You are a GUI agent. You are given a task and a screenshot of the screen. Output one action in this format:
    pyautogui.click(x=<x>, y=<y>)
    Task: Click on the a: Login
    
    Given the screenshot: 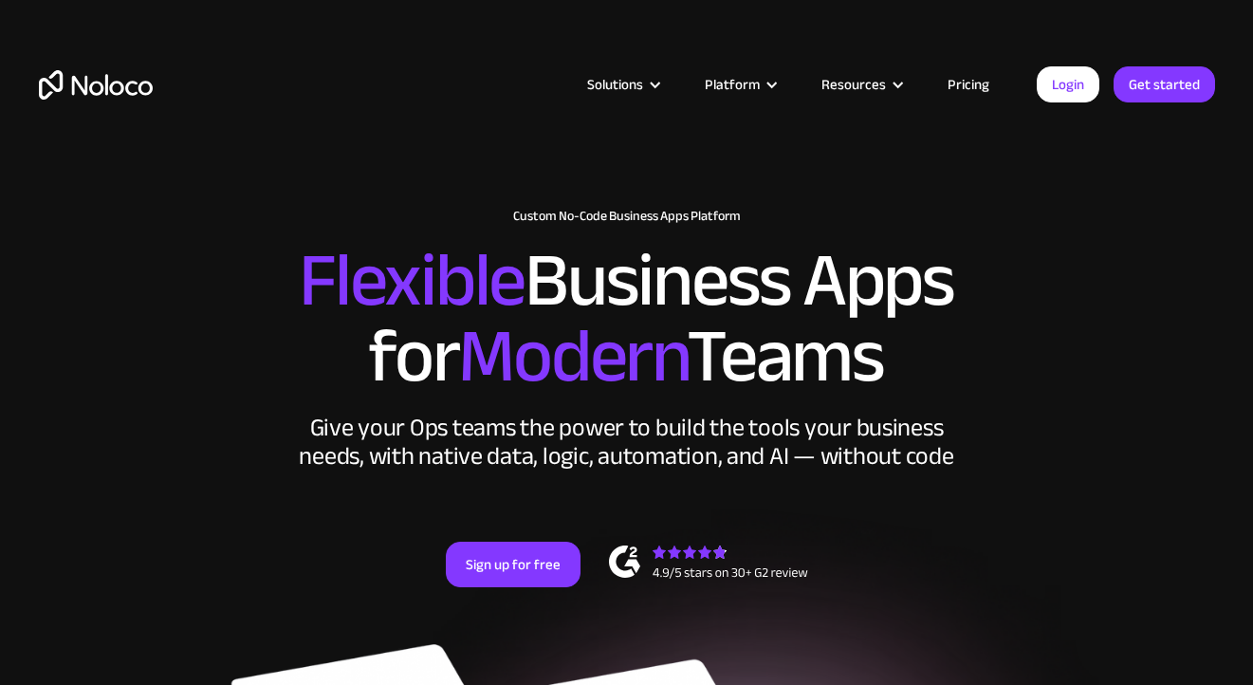 What is the action you would take?
    pyautogui.click(x=1068, y=84)
    